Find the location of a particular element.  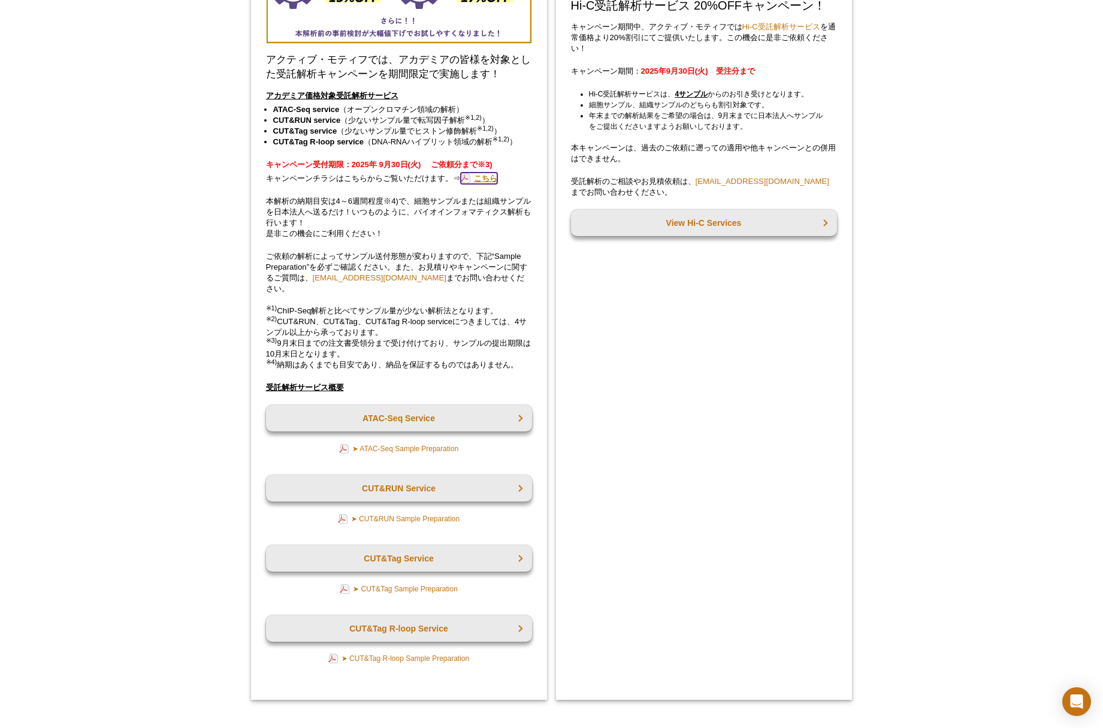

p: キャンペーン期間中、アクティブ・モティフでは を通常価格より20%割引にてご提供いたします。この機会に是非ご依頼ください！ is located at coordinates (704, 38).